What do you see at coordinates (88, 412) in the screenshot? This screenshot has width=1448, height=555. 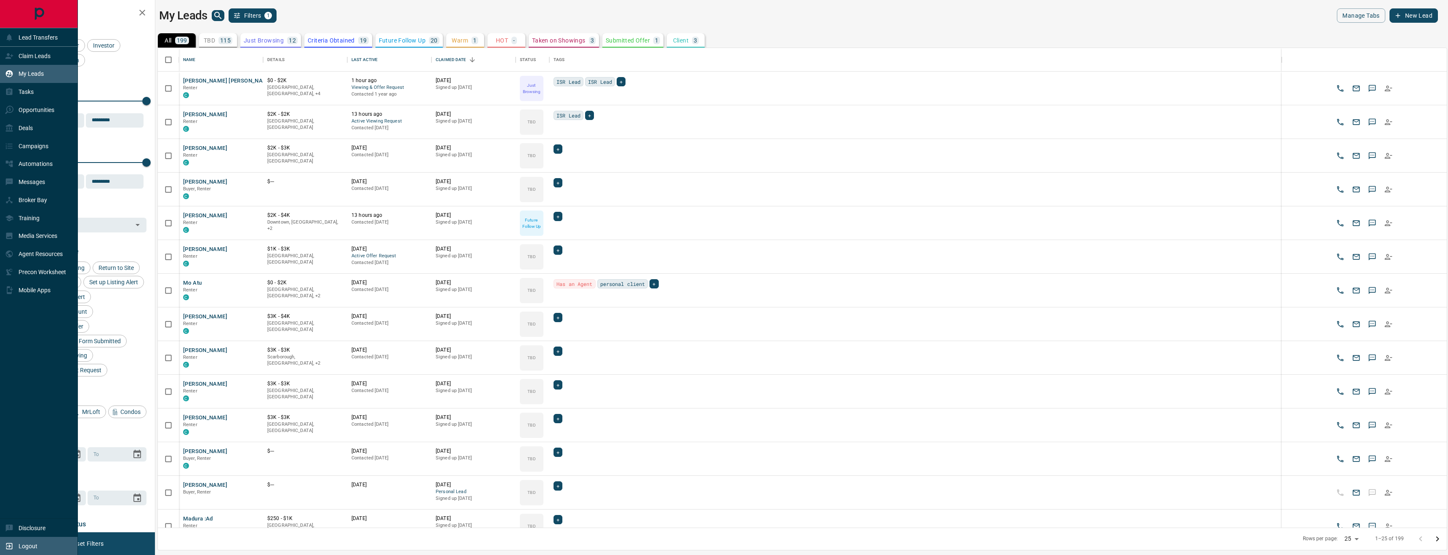 I see `div: MrLoft` at bounding box center [88, 412].